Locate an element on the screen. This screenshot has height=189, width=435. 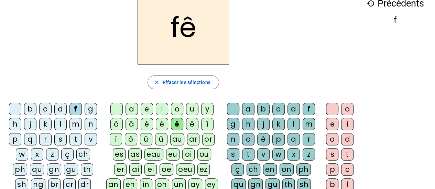
span: Effacer les sélections is located at coordinates (186, 82).